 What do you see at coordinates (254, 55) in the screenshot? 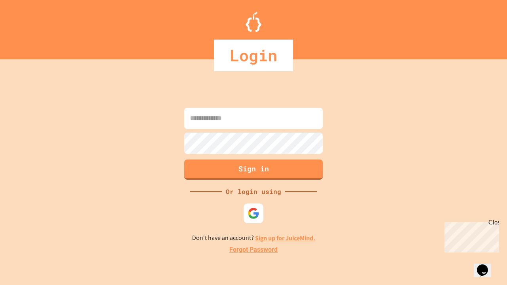
I see `div: Login` at bounding box center [254, 55].